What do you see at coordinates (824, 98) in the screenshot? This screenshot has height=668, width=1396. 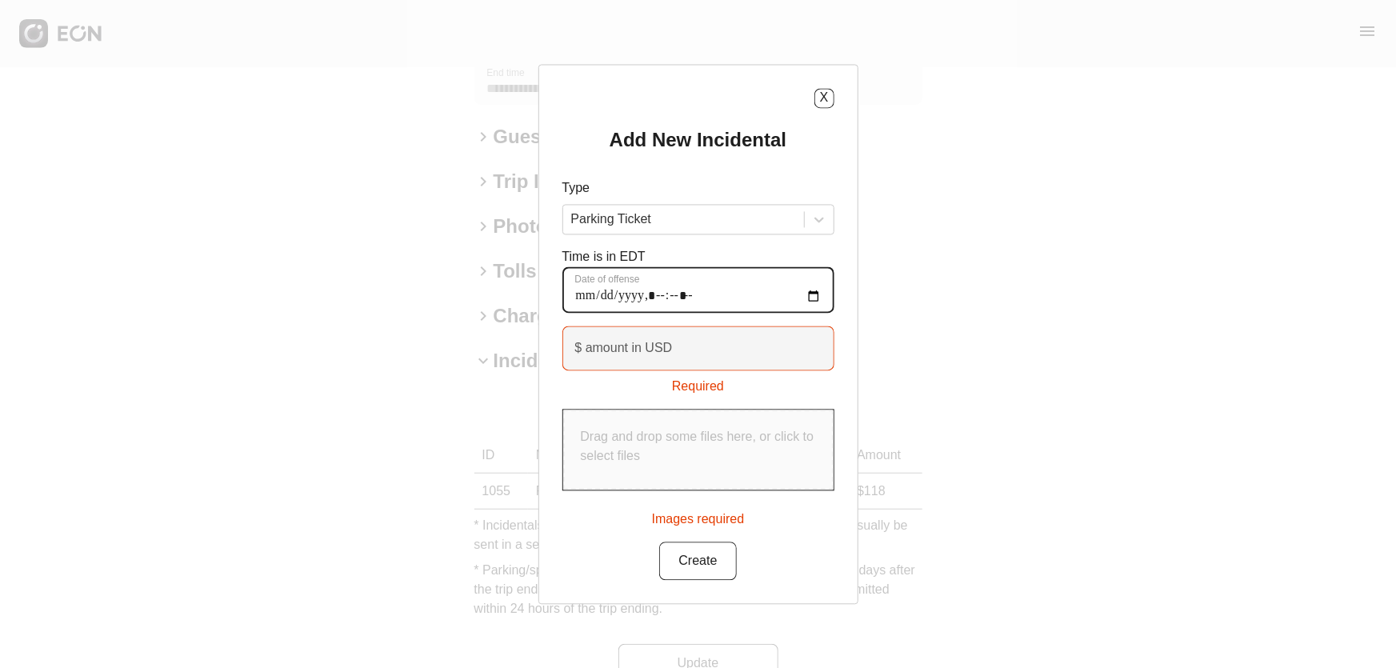 I see `button: X` at bounding box center [824, 98].